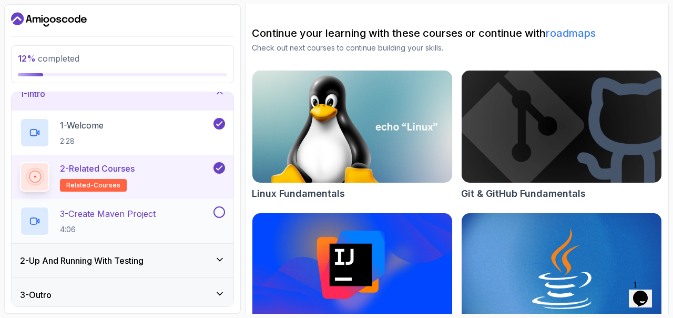 The width and height of the screenshot is (673, 318). Describe the element at coordinates (123, 94) in the screenshot. I see `button: 1-Intro` at that location.